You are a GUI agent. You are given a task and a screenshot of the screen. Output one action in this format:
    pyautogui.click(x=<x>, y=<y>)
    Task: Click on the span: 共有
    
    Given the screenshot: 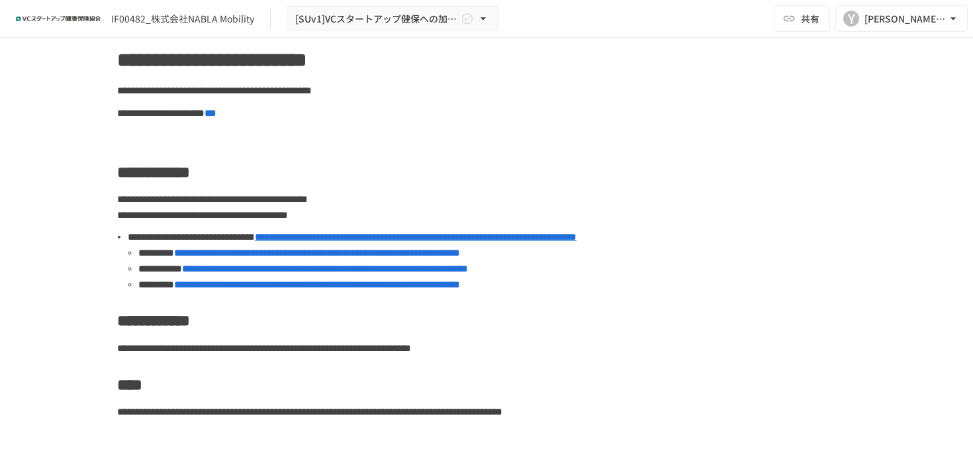 What is the action you would take?
    pyautogui.click(x=810, y=19)
    